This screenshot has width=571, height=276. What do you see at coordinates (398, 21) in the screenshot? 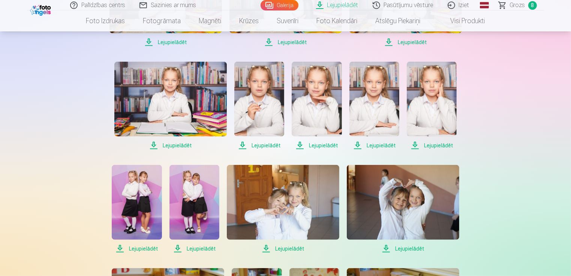
I see `a: Atslēgu piekariņi` at bounding box center [398, 21].